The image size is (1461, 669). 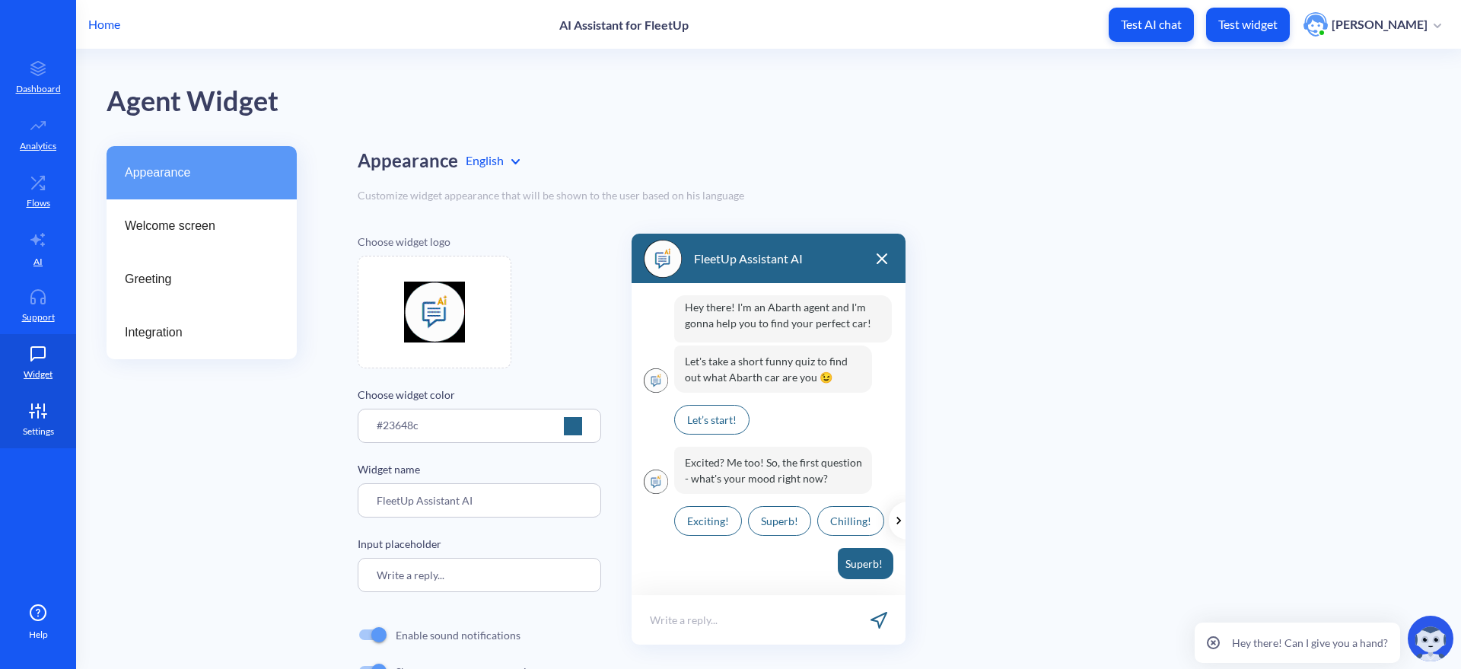 What do you see at coordinates (1431, 639) in the screenshot?
I see `img: copilot-icon.svg` at bounding box center [1431, 639].